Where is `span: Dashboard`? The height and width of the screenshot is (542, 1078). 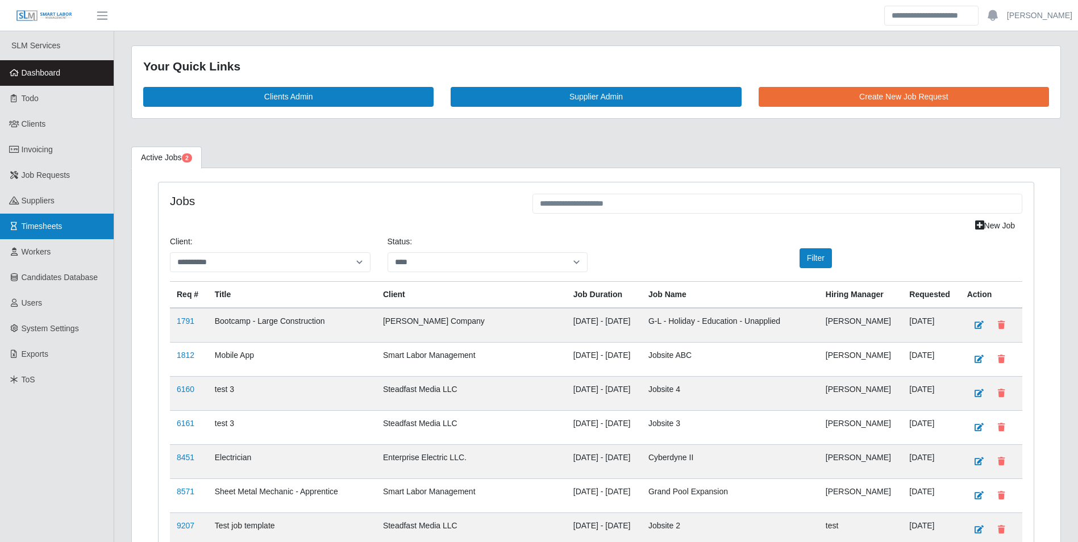
span: Dashboard is located at coordinates (41, 73).